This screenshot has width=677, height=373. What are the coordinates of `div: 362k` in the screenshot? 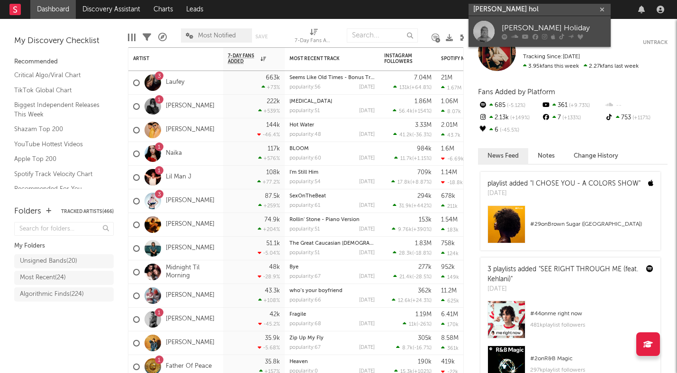 It's located at (424, 291).